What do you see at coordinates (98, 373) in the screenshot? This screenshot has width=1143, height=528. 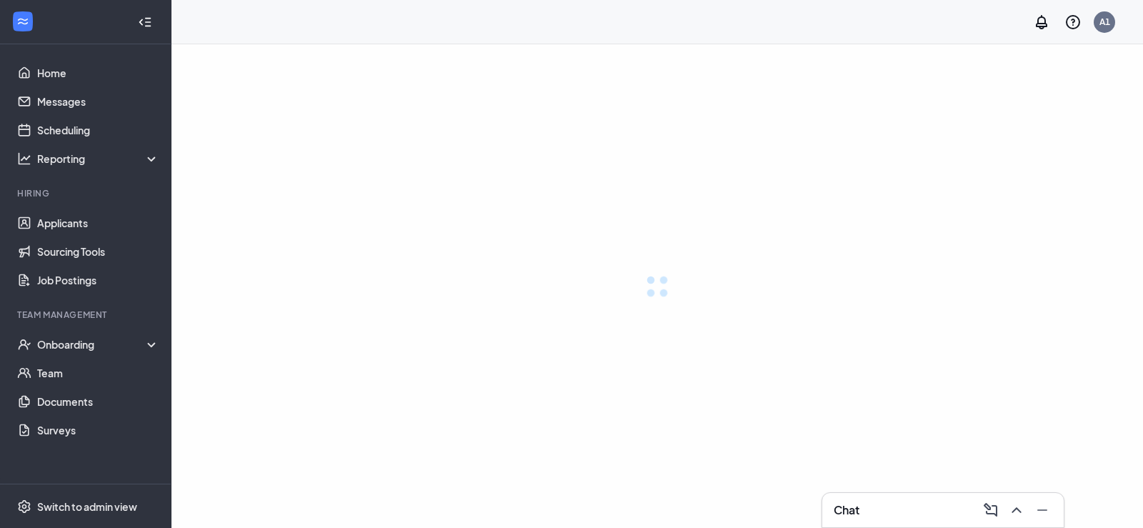 I see `a: Team` at bounding box center [98, 373].